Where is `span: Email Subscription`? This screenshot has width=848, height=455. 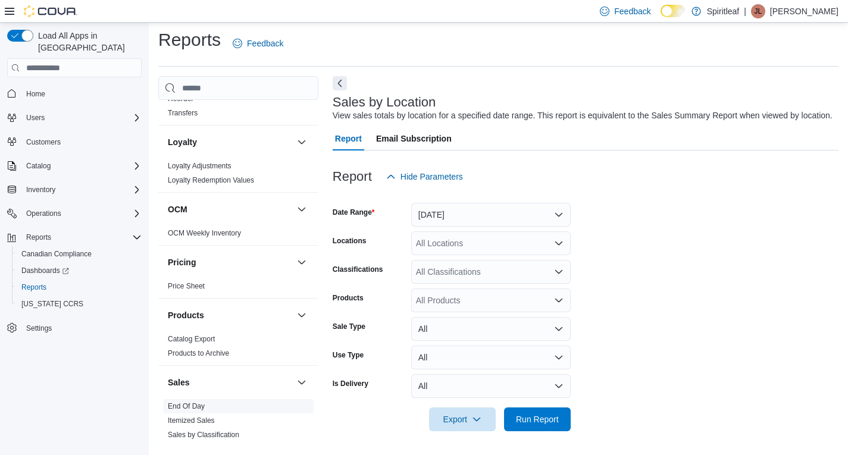 span: Email Subscription is located at coordinates (414, 139).